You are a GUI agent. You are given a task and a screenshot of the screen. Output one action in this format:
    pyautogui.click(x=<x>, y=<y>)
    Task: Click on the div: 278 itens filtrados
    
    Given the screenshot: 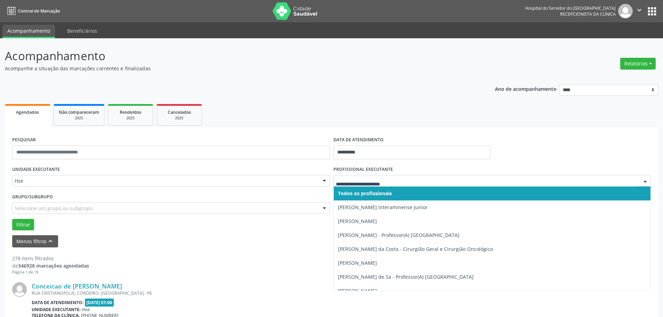 What is the action you would take?
    pyautogui.click(x=50, y=258)
    